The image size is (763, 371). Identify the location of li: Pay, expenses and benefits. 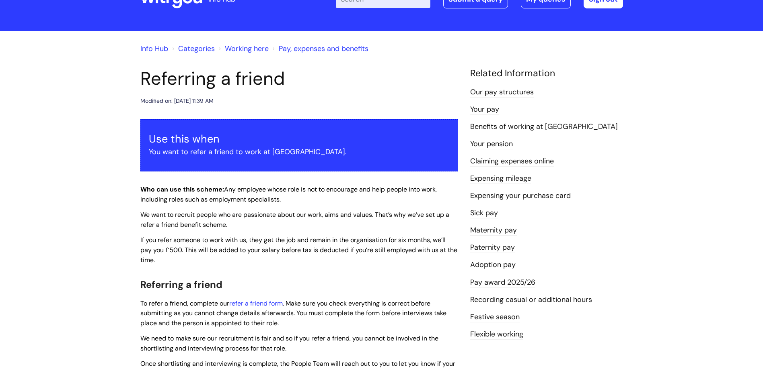
(319, 49).